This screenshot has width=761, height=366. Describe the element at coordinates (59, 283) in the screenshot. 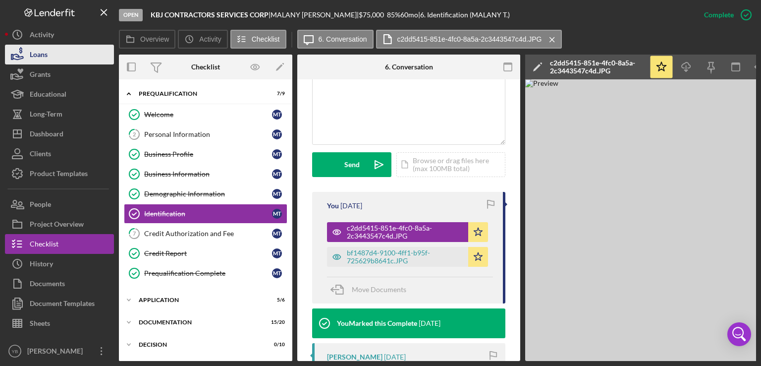

I see `a: Documents` at that location.